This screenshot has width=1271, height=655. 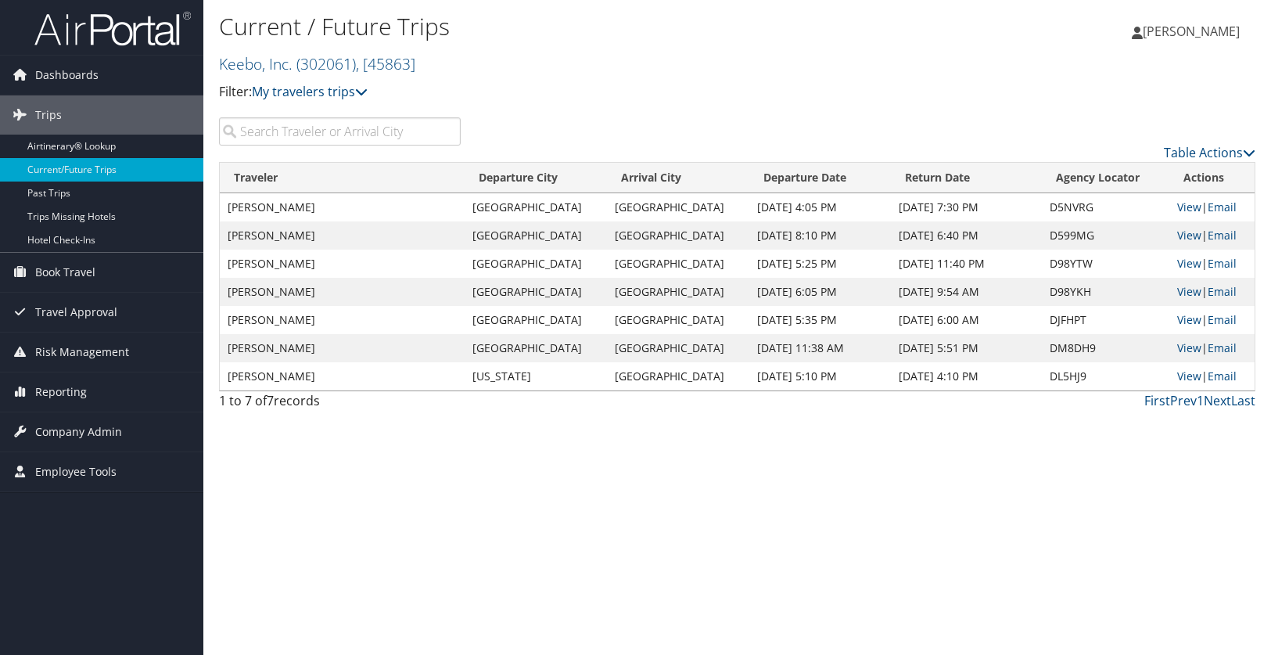 I want to click on span: ( 302061 ), so click(x=326, y=63).